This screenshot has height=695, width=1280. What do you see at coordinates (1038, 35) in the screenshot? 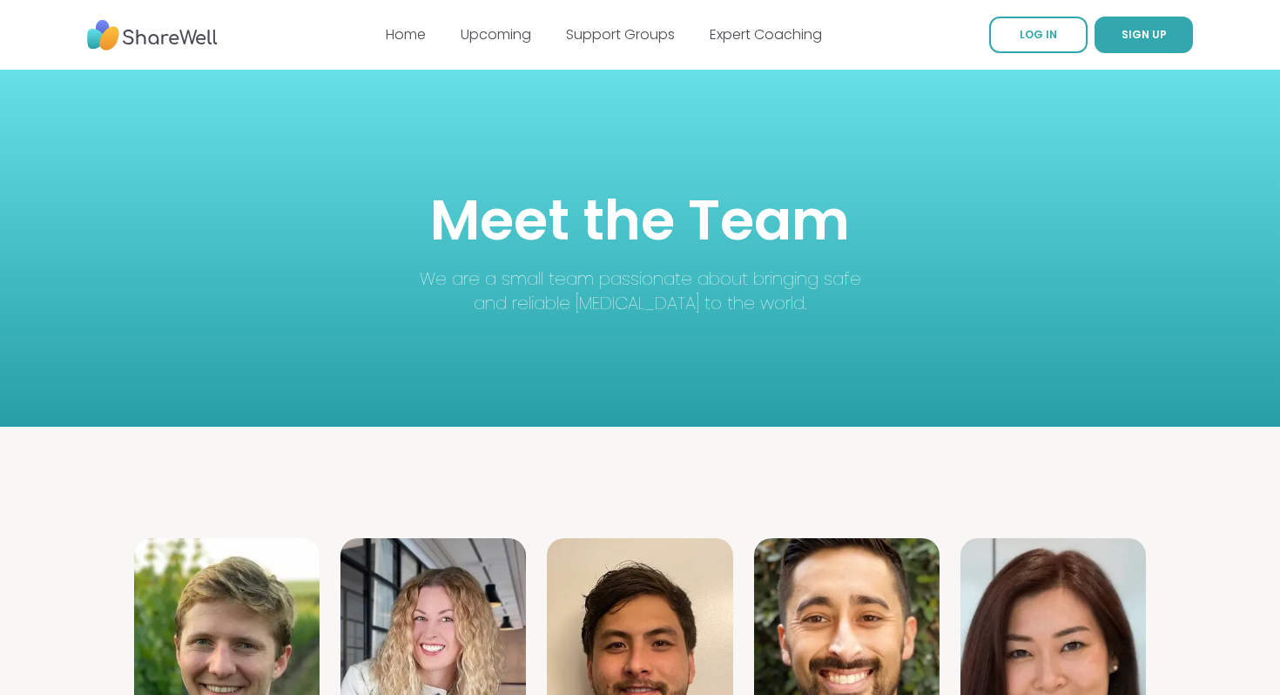
I see `a: LOG IN` at bounding box center [1038, 35].